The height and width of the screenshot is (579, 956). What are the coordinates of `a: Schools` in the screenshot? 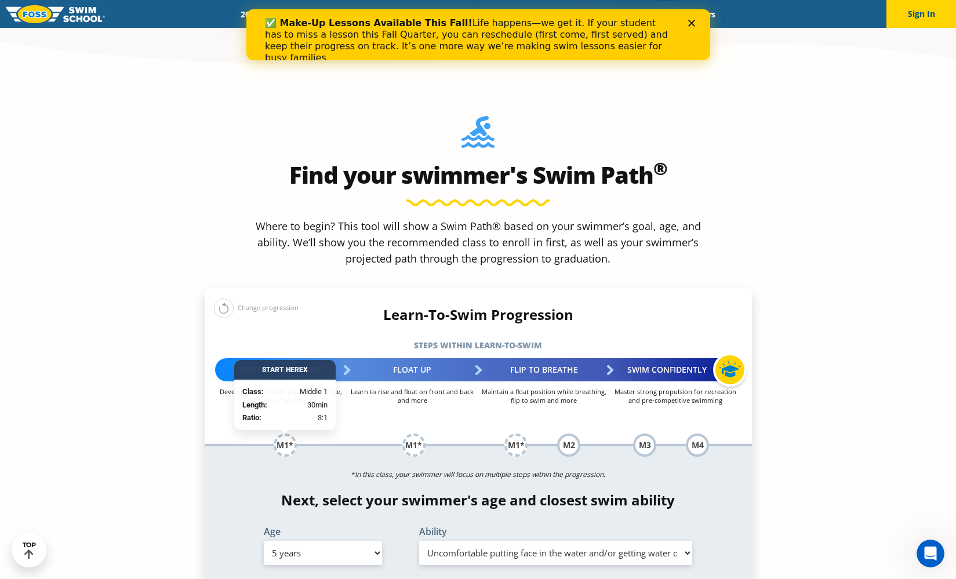 It's located at (327, 14).